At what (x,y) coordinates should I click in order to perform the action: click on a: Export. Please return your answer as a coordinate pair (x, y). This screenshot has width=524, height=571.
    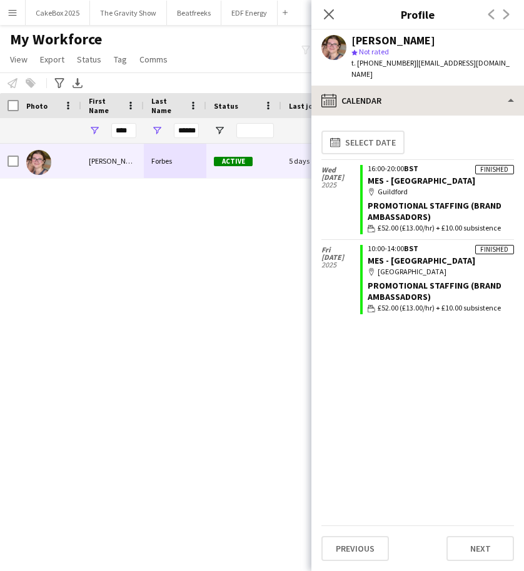
    Looking at the image, I should click on (52, 59).